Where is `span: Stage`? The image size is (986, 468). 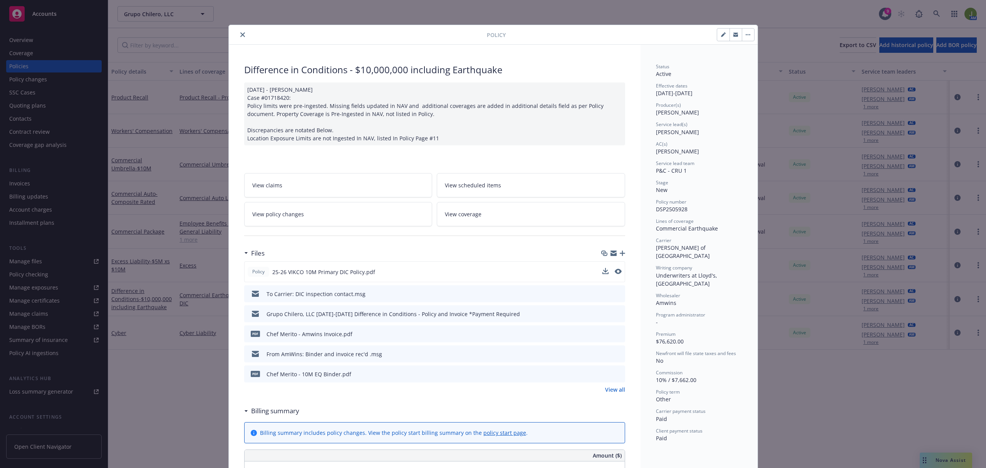
span: Stage is located at coordinates (662, 182).